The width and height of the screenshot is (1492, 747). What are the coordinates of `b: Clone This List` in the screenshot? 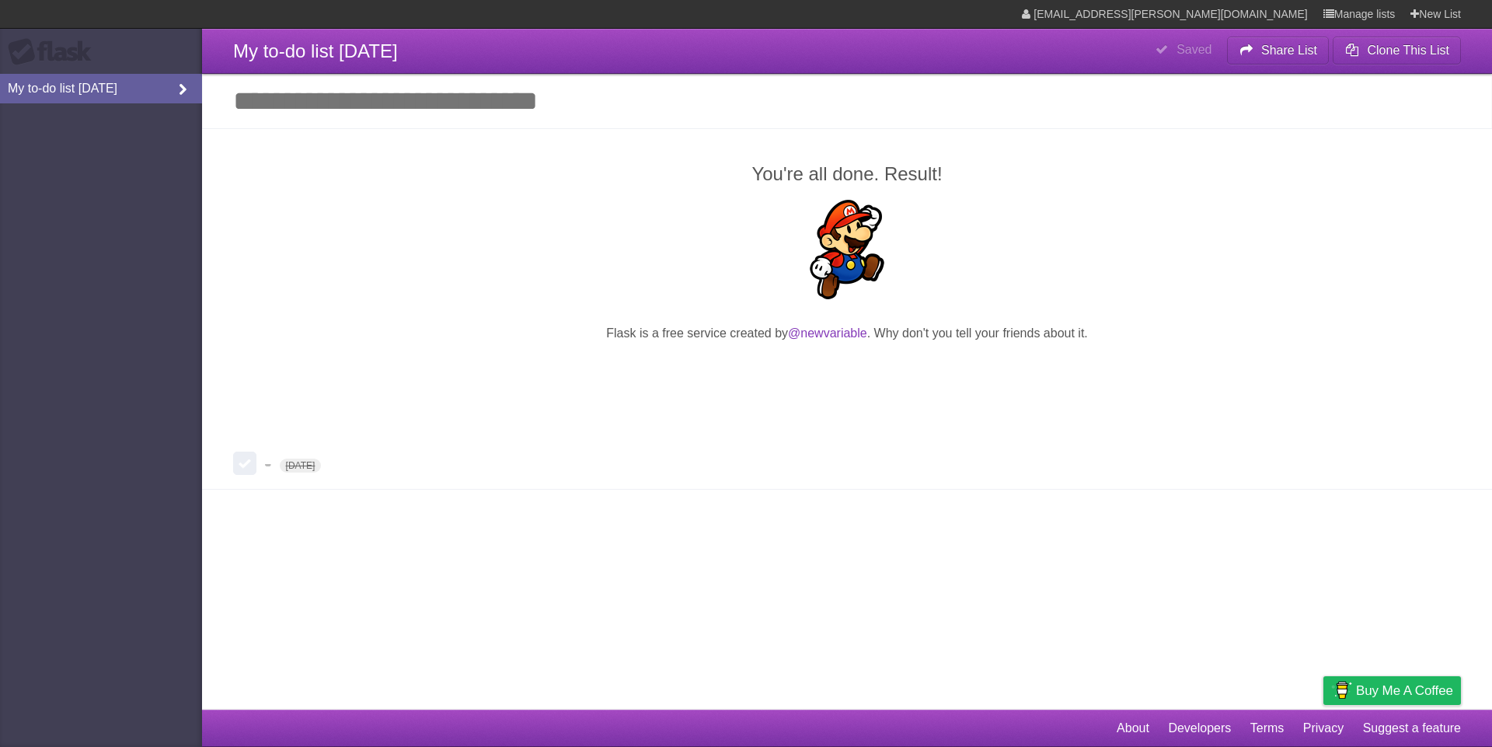 It's located at (1408, 50).